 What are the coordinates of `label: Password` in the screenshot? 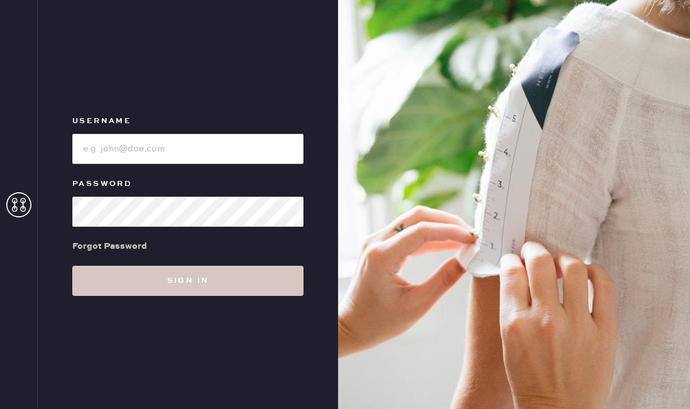 It's located at (188, 184).